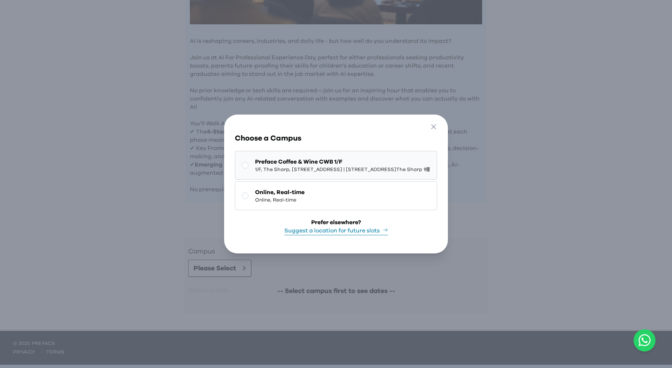 This screenshot has width=672, height=368. Describe the element at coordinates (336, 223) in the screenshot. I see `div: Prefer elsewhere?` at that location.